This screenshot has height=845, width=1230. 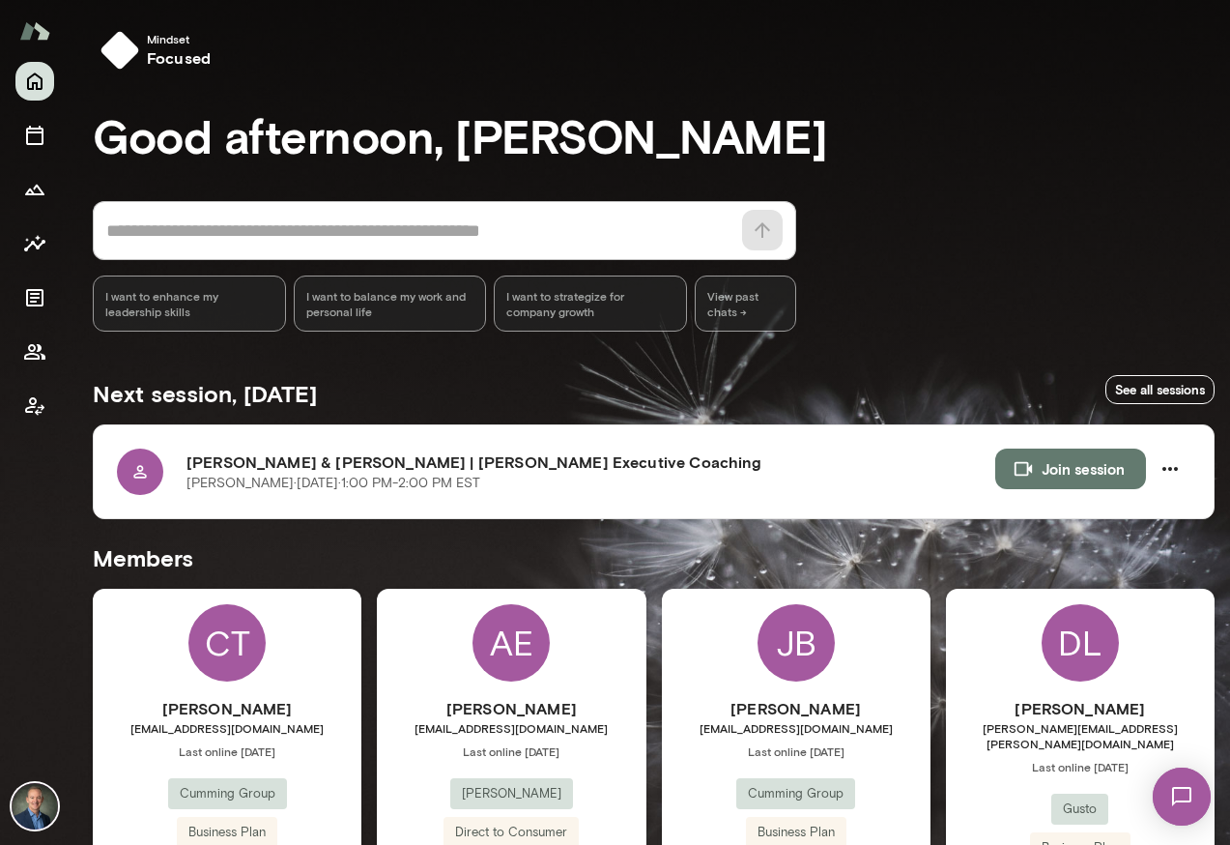 What do you see at coordinates (35, 806) in the screenshot?
I see `img: Michael Alden` at bounding box center [35, 806].